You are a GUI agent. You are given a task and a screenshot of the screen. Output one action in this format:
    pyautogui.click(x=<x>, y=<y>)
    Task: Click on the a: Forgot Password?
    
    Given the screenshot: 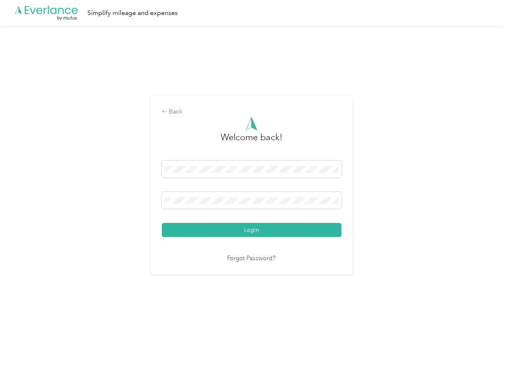 What is the action you would take?
    pyautogui.click(x=251, y=259)
    